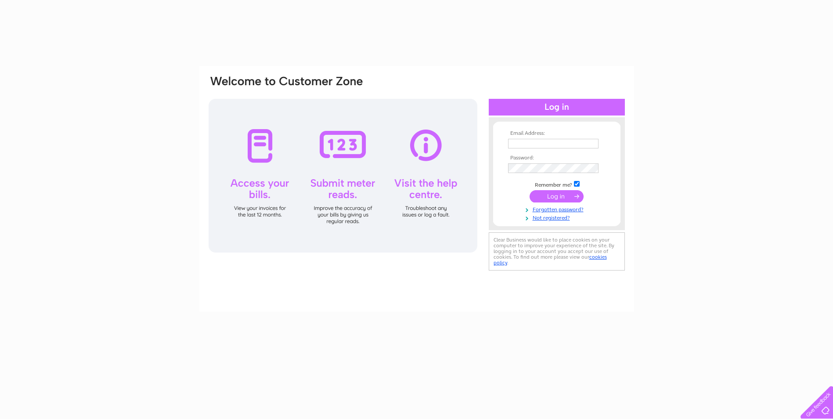  I want to click on th: Email Address:, so click(557, 134).